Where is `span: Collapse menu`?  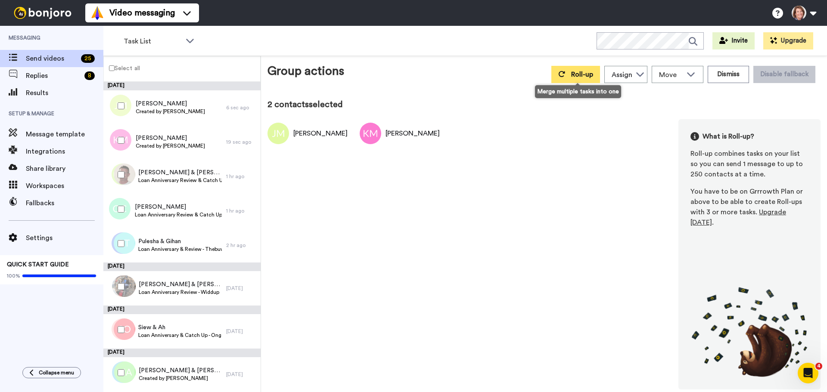 span: Collapse menu is located at coordinates (56, 373).